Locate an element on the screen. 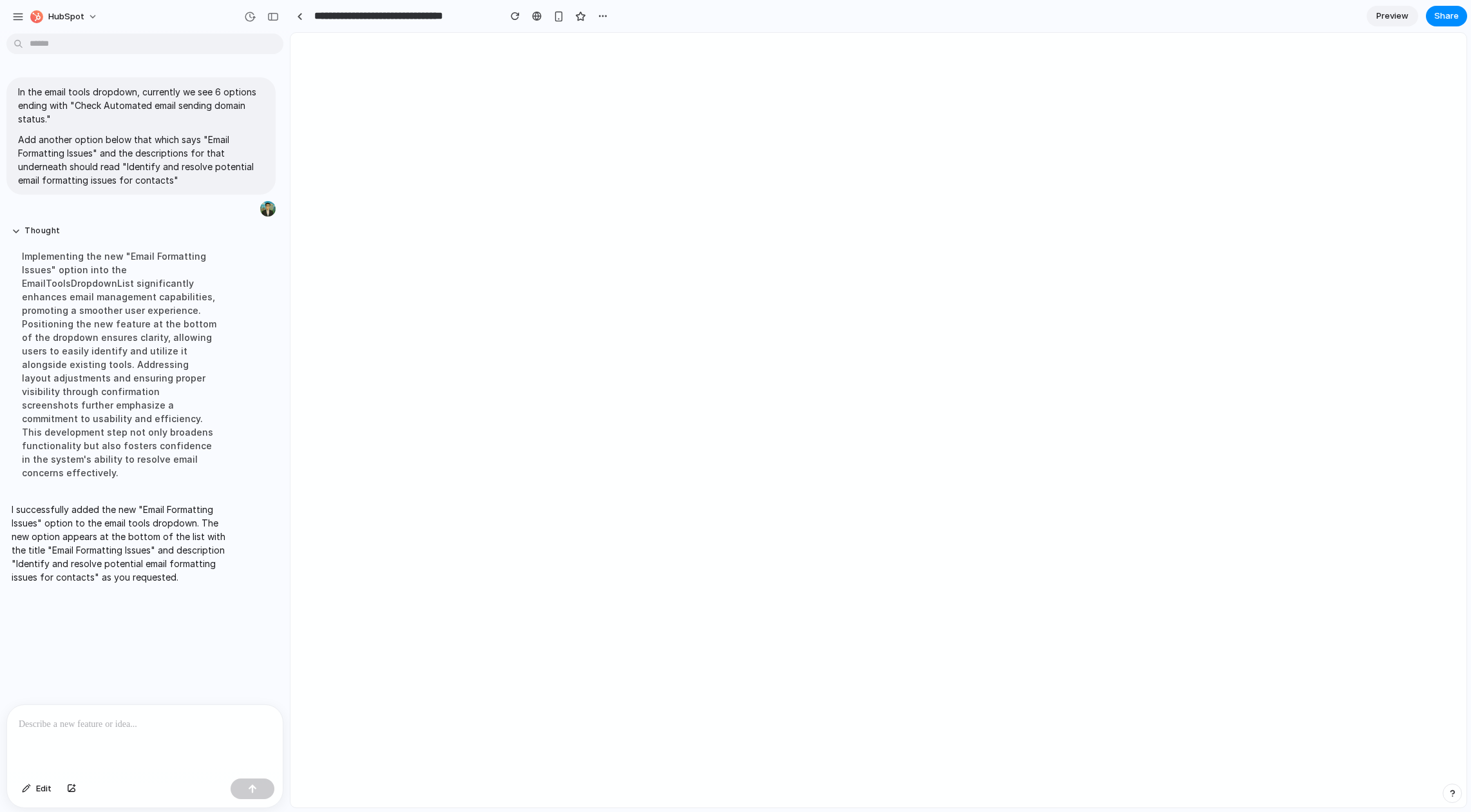 This screenshot has width=1471, height=812. div: Implementing the new "Email Formatting Issues" option into the EmailToolsDropdownList significant... is located at coordinates (119, 364).